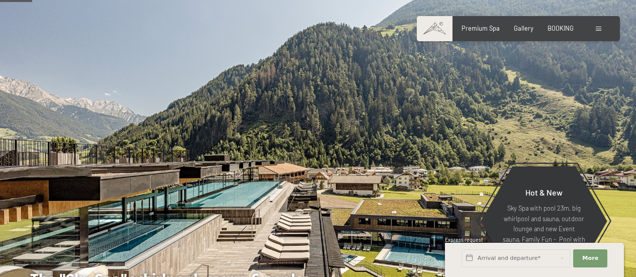 Image resolution: width=636 pixels, height=277 pixels. What do you see at coordinates (544, 229) in the screenshot?
I see `p: Sky Spa with pool 23m, big whirlpool and sauna, outdoor lounge and new Event sauna, Family Fun - ...` at bounding box center [544, 229].